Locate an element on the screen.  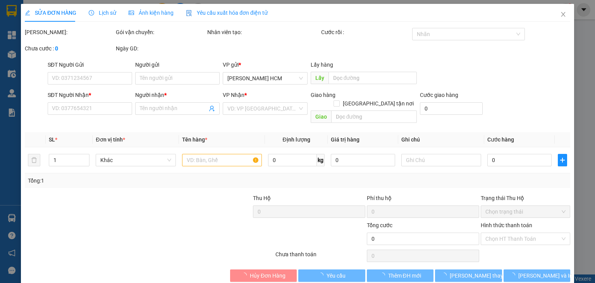
div: SĐT Người Gửi is located at coordinates (90, 65).